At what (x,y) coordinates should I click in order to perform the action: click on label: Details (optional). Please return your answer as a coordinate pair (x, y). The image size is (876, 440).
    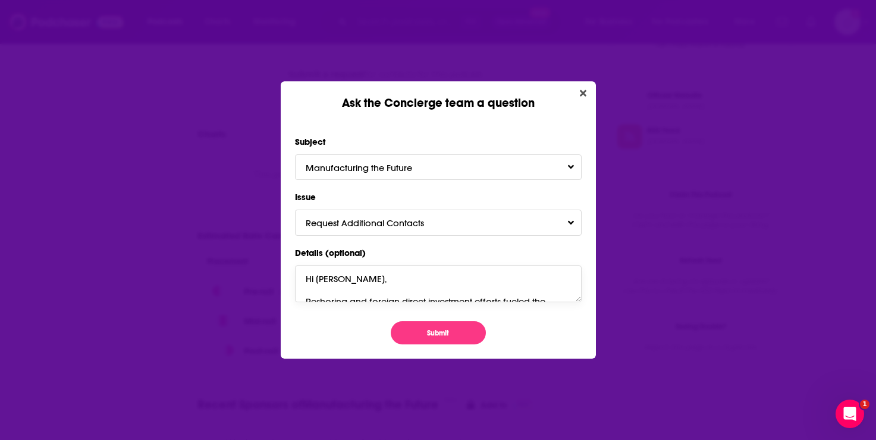
    Looking at the image, I should click on (438, 253).